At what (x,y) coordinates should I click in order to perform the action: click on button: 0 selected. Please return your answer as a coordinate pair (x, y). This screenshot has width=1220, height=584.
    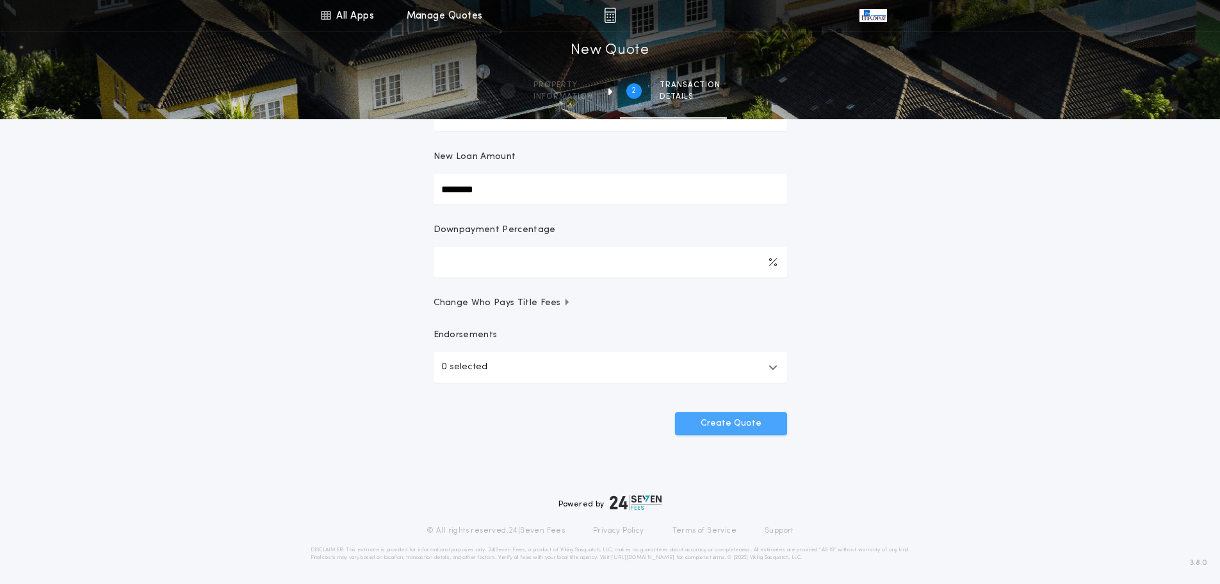
    Looking at the image, I should click on (610, 367).